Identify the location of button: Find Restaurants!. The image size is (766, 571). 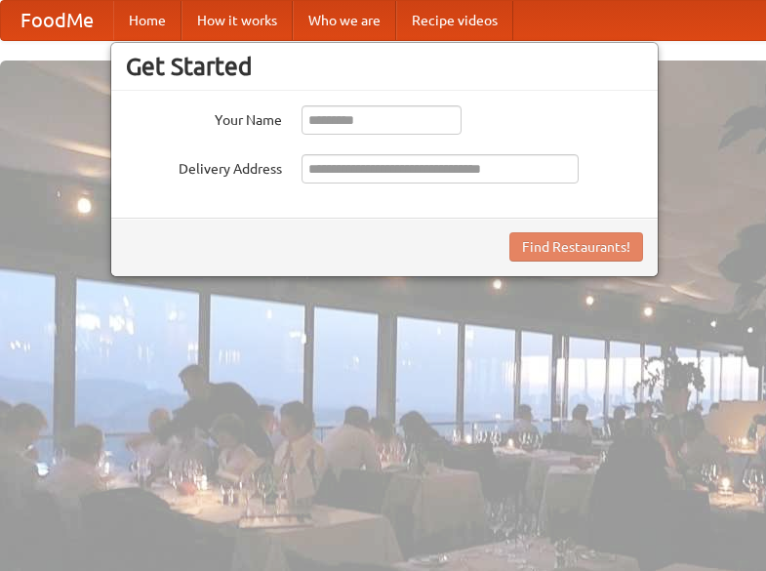
(576, 247).